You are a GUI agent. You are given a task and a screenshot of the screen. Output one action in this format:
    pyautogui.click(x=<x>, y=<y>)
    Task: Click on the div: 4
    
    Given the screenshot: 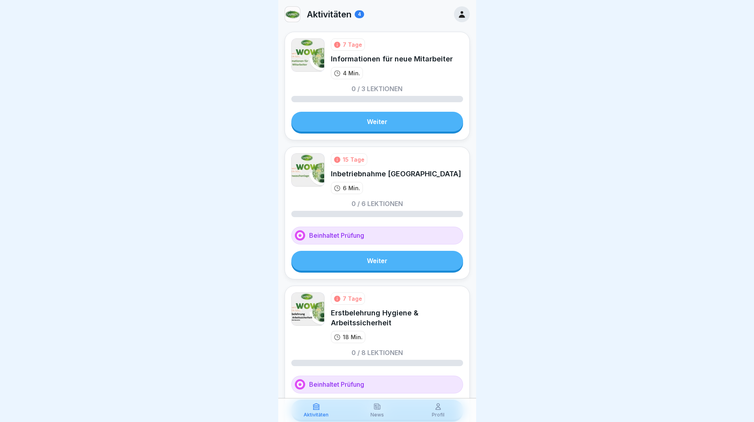 What is the action you would take?
    pyautogui.click(x=359, y=14)
    